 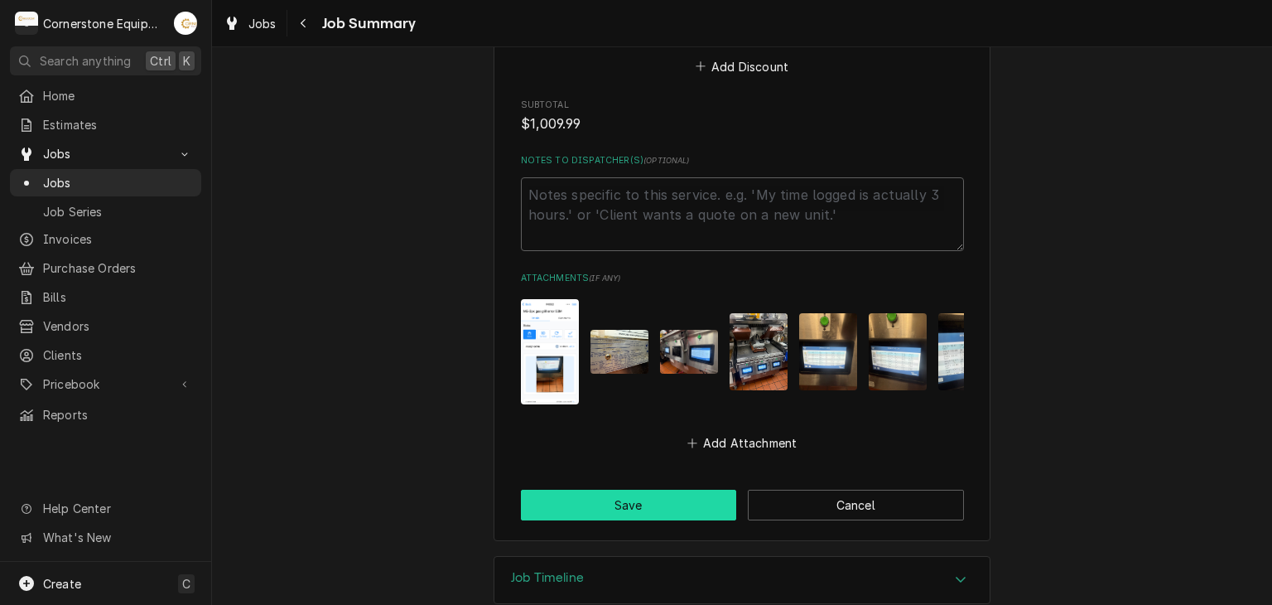 What do you see at coordinates (118, 355) in the screenshot?
I see `span: Clients` at bounding box center [118, 355].